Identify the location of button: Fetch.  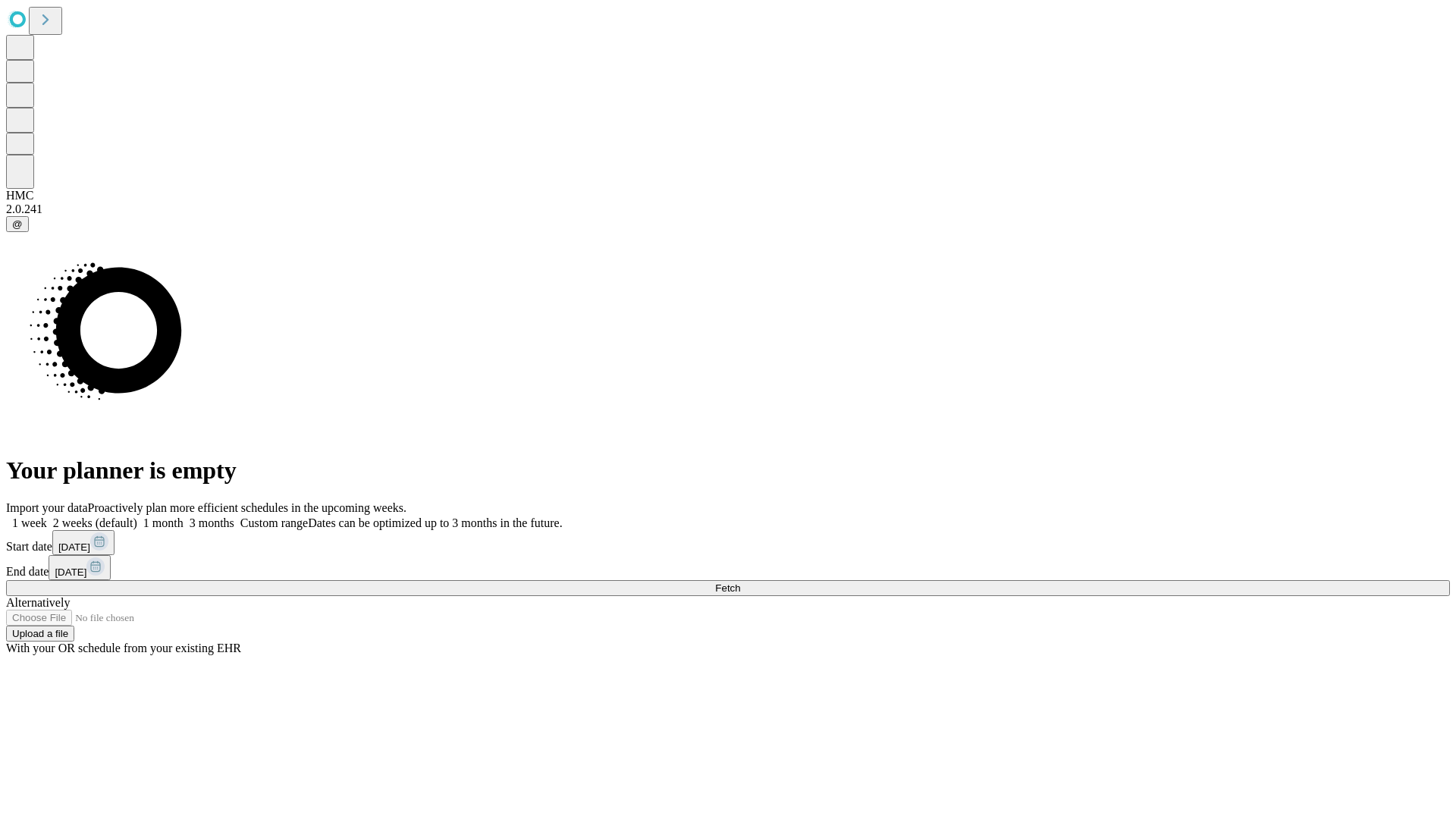
(728, 588).